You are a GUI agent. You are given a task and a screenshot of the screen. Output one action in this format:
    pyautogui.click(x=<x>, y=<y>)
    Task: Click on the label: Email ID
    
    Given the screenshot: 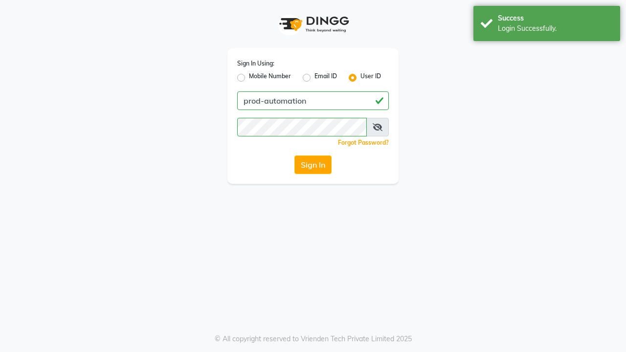 What is the action you would take?
    pyautogui.click(x=326, y=78)
    